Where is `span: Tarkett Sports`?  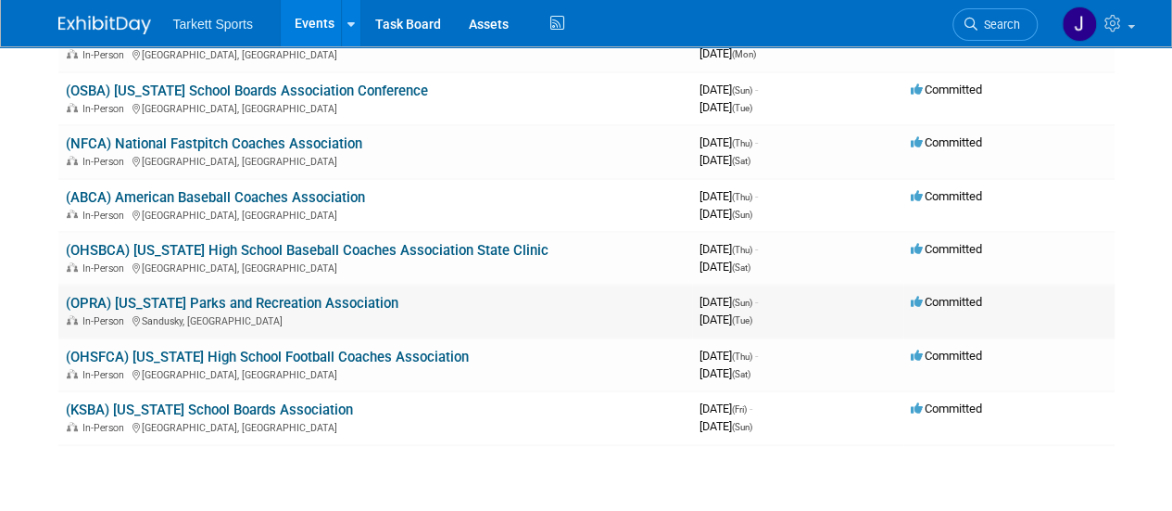 span: Tarkett Sports is located at coordinates (213, 24).